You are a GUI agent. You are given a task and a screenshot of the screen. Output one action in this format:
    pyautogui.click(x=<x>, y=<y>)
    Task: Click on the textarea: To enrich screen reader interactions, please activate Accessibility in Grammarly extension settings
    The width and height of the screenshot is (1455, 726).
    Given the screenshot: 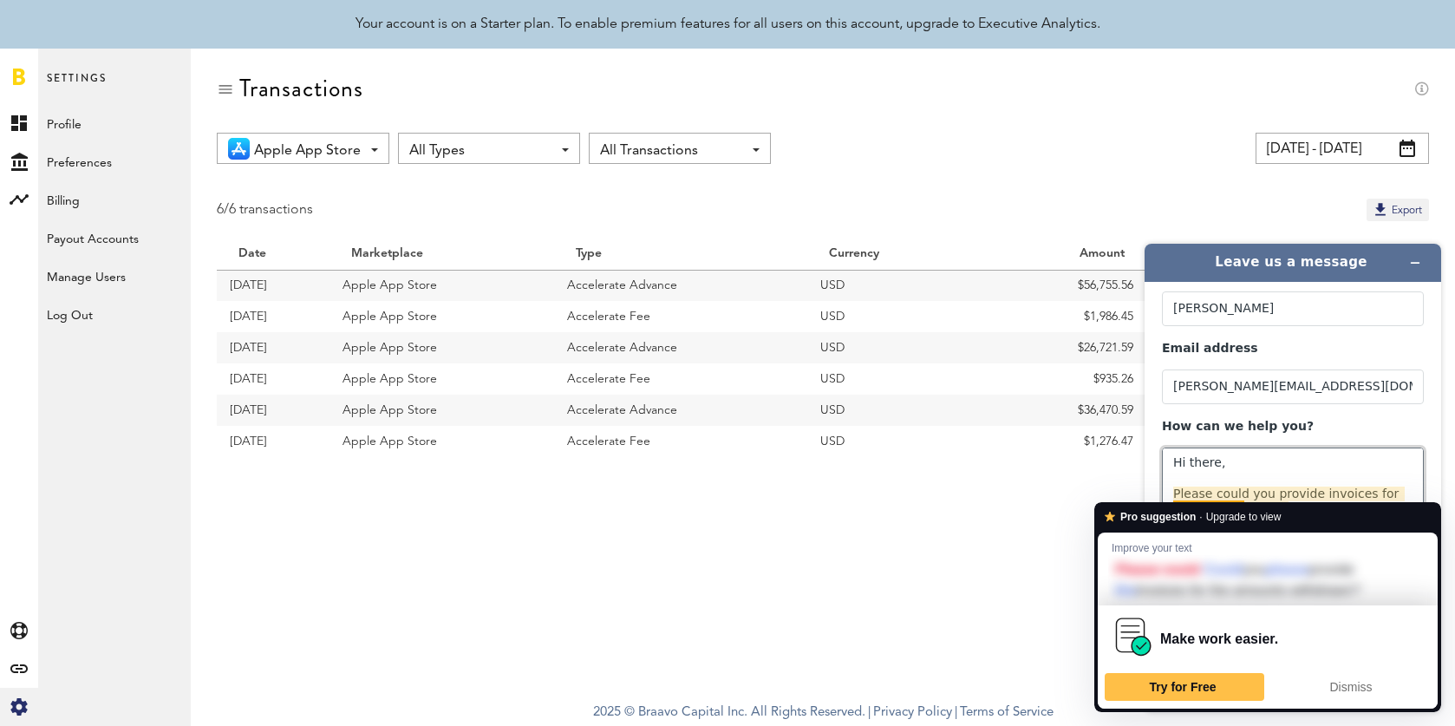 What is the action you would take?
    pyautogui.click(x=162, y=266)
    